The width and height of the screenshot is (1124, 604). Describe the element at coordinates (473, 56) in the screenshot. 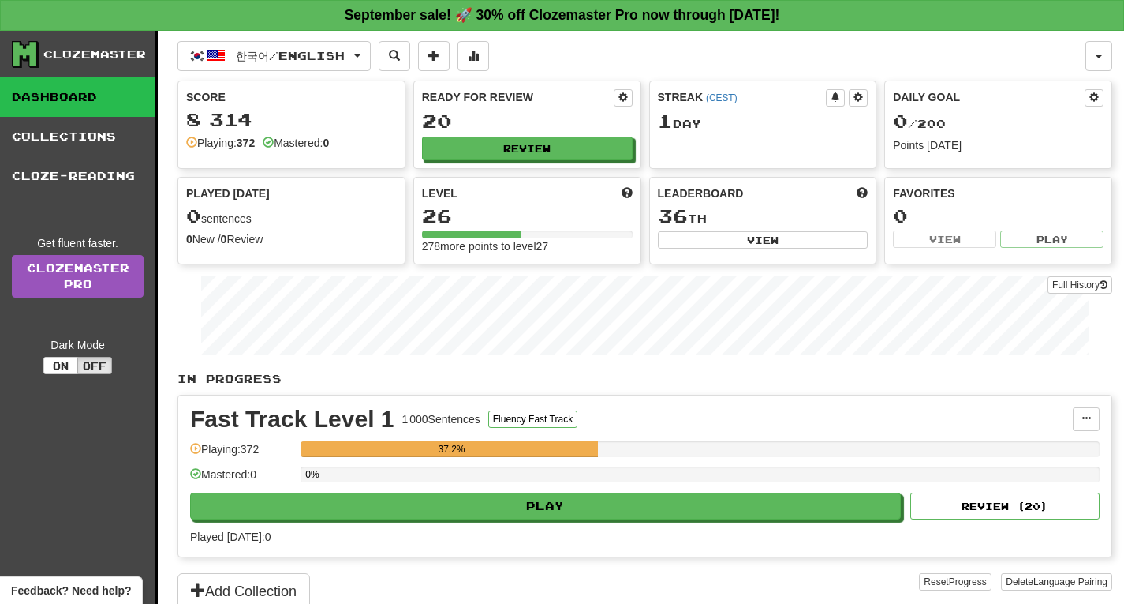

I see `button: More stats` at that location.